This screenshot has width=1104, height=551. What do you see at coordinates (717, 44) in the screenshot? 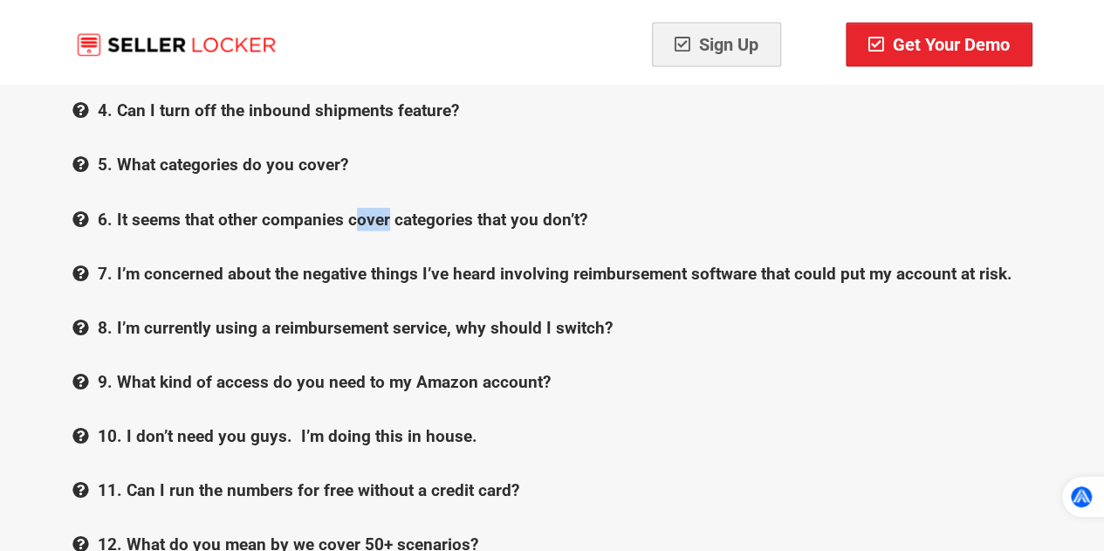
I see `a: Sign Up` at bounding box center [717, 44].